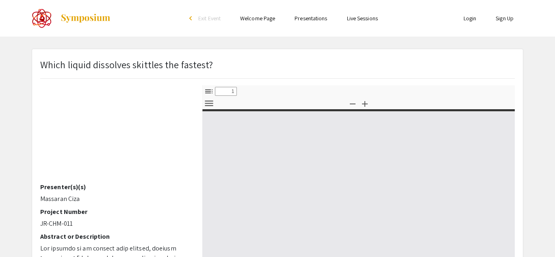  What do you see at coordinates (209, 103) in the screenshot?
I see `button: Tools` at bounding box center [209, 103].